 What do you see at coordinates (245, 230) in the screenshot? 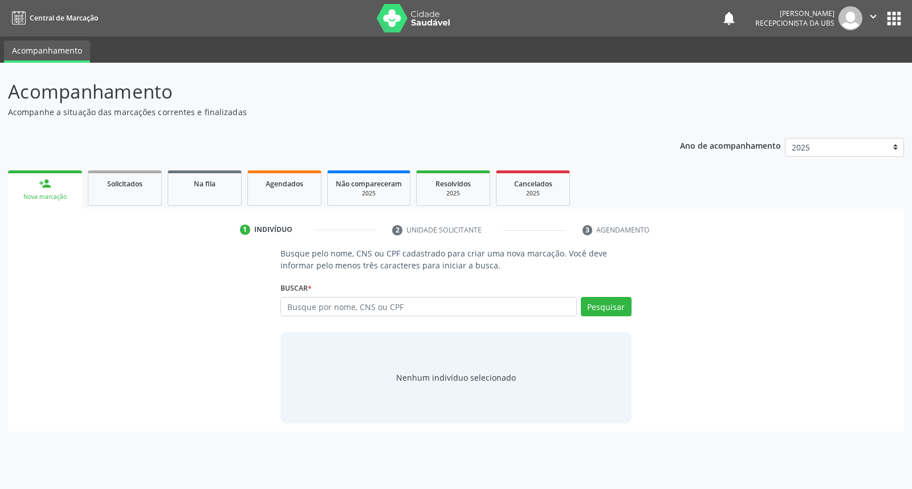
I see `div: 1` at bounding box center [245, 230].